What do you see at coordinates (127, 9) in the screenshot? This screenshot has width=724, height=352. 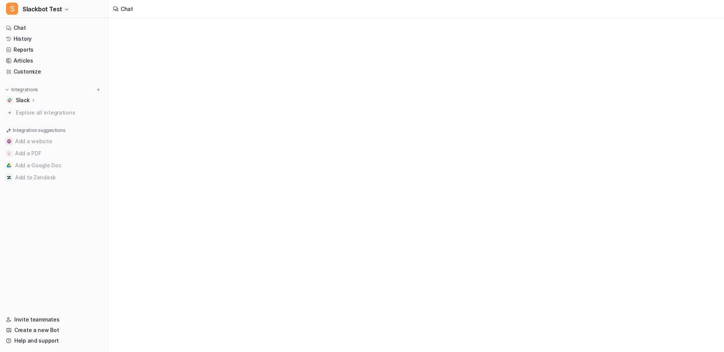 I see `div: Chat` at bounding box center [127, 9].